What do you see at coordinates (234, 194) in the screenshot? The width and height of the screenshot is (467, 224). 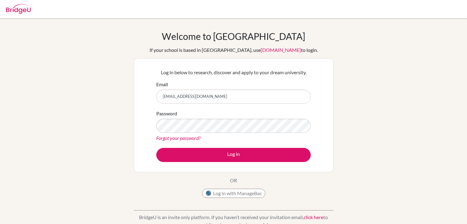 I see `button: Log in with ManageBac` at bounding box center [234, 194].